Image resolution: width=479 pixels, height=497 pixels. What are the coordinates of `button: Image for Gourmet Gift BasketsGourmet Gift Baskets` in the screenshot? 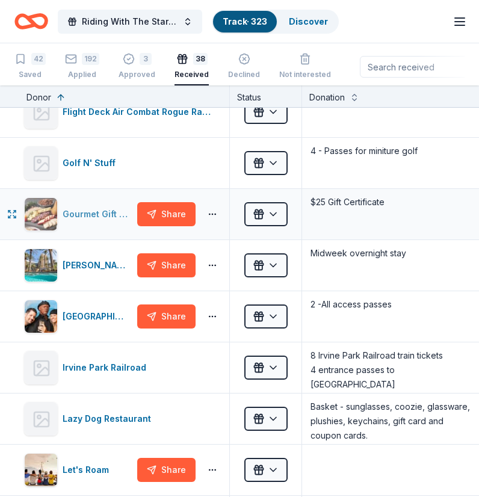 It's located at (78, 214).